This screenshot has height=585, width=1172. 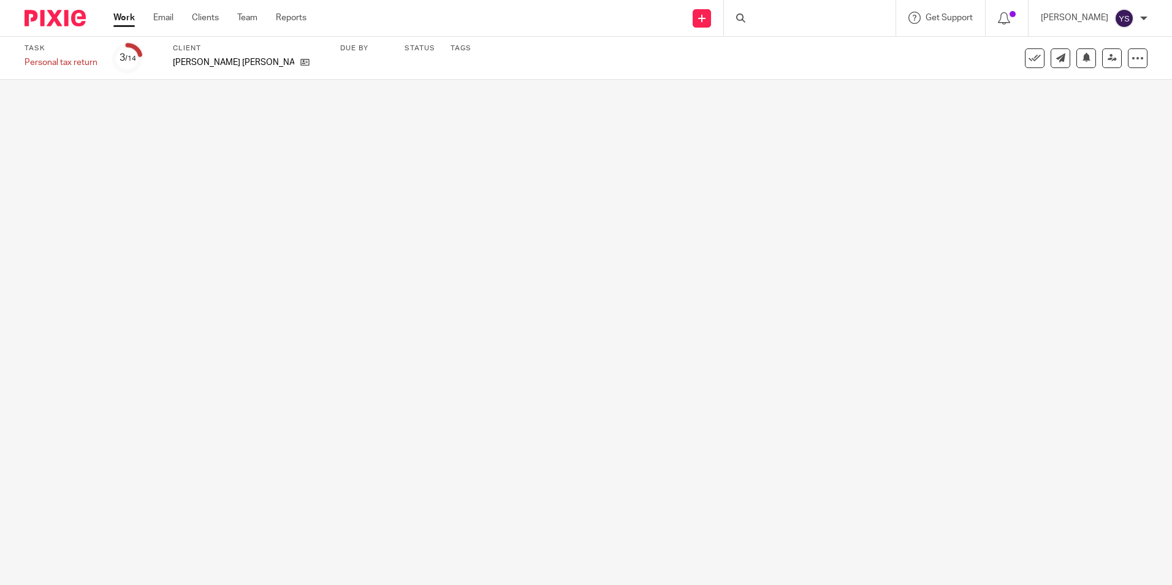 I want to click on i: Open client page, so click(x=305, y=62).